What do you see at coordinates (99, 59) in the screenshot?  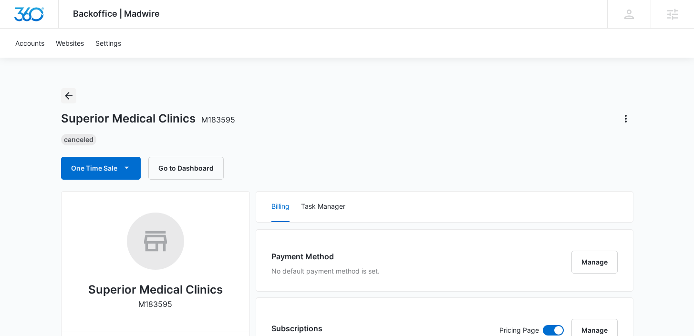 I see `img: tab_keywords_by_traffic_grey.svg` at bounding box center [99, 59].